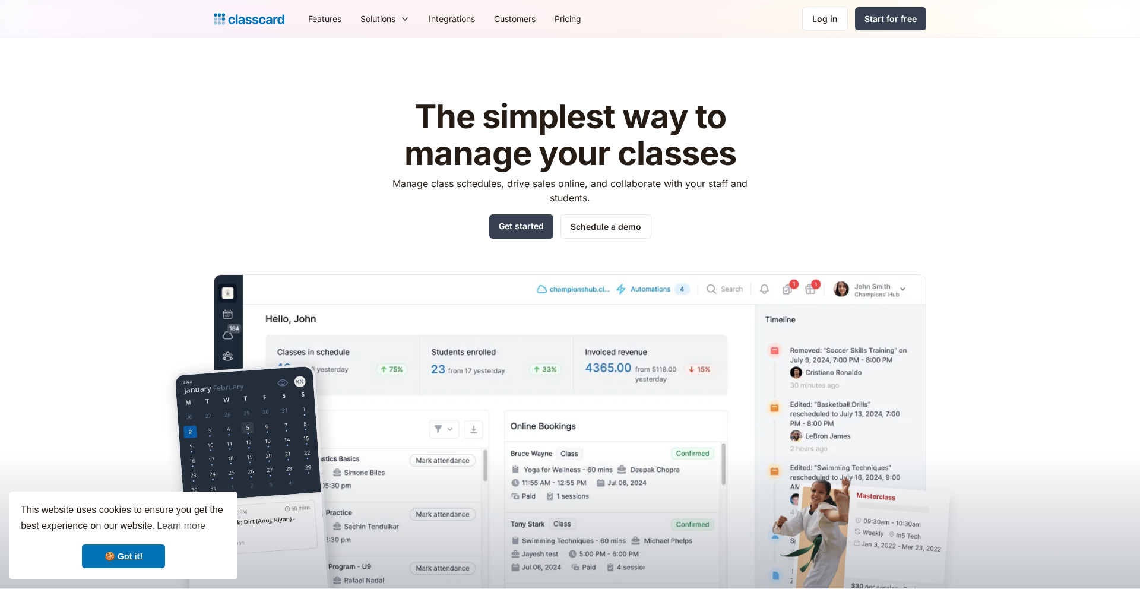 Image resolution: width=1140 pixels, height=589 pixels. I want to click on a: Start for free, so click(891, 18).